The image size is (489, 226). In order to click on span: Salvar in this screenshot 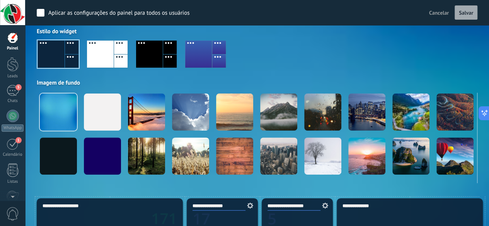, I will do `click(466, 13)`.